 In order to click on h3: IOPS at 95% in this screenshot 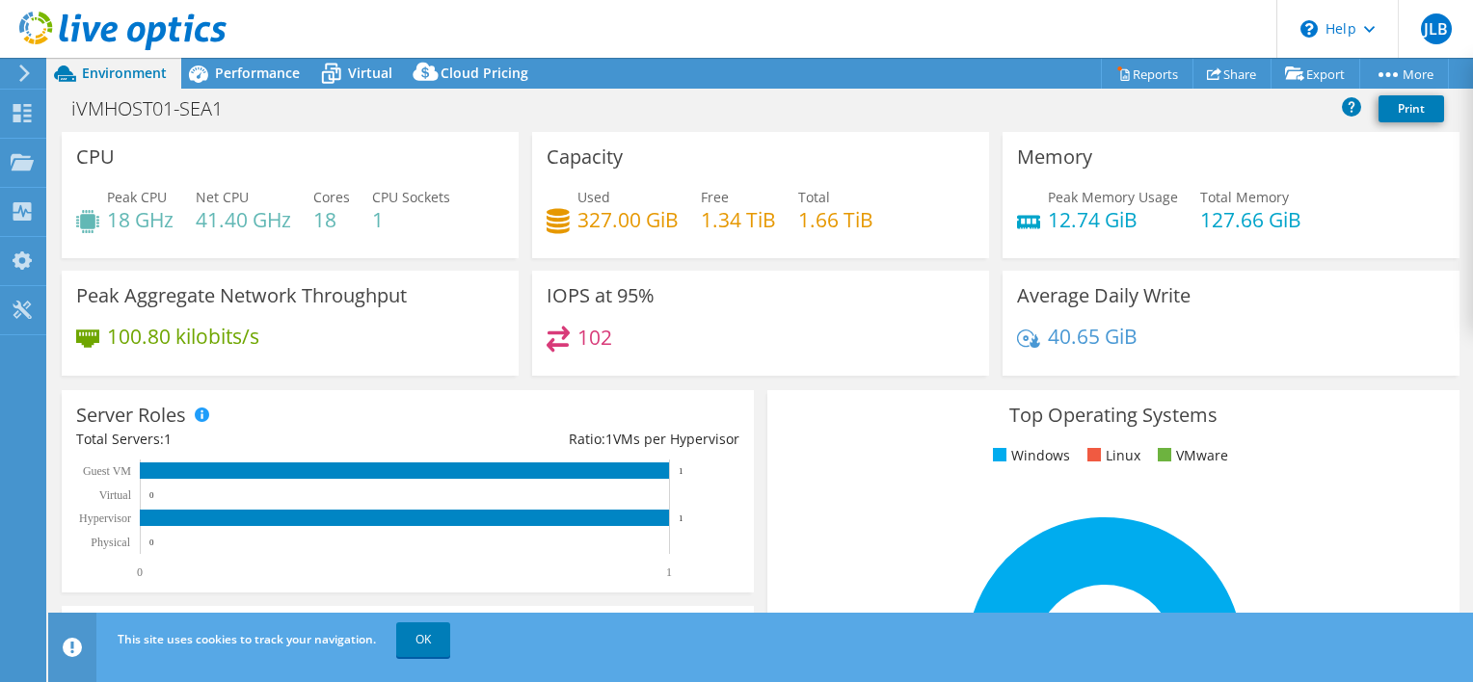, I will do `click(600, 296)`.